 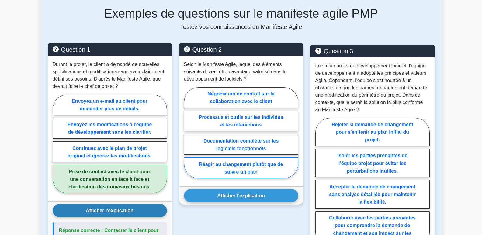 What do you see at coordinates (235, 71) in the screenshot?
I see `font: Selon le Manifeste Agile, lequel des éléments suivants devrait être davantage valorisé dans le dé...` at bounding box center [235, 71].